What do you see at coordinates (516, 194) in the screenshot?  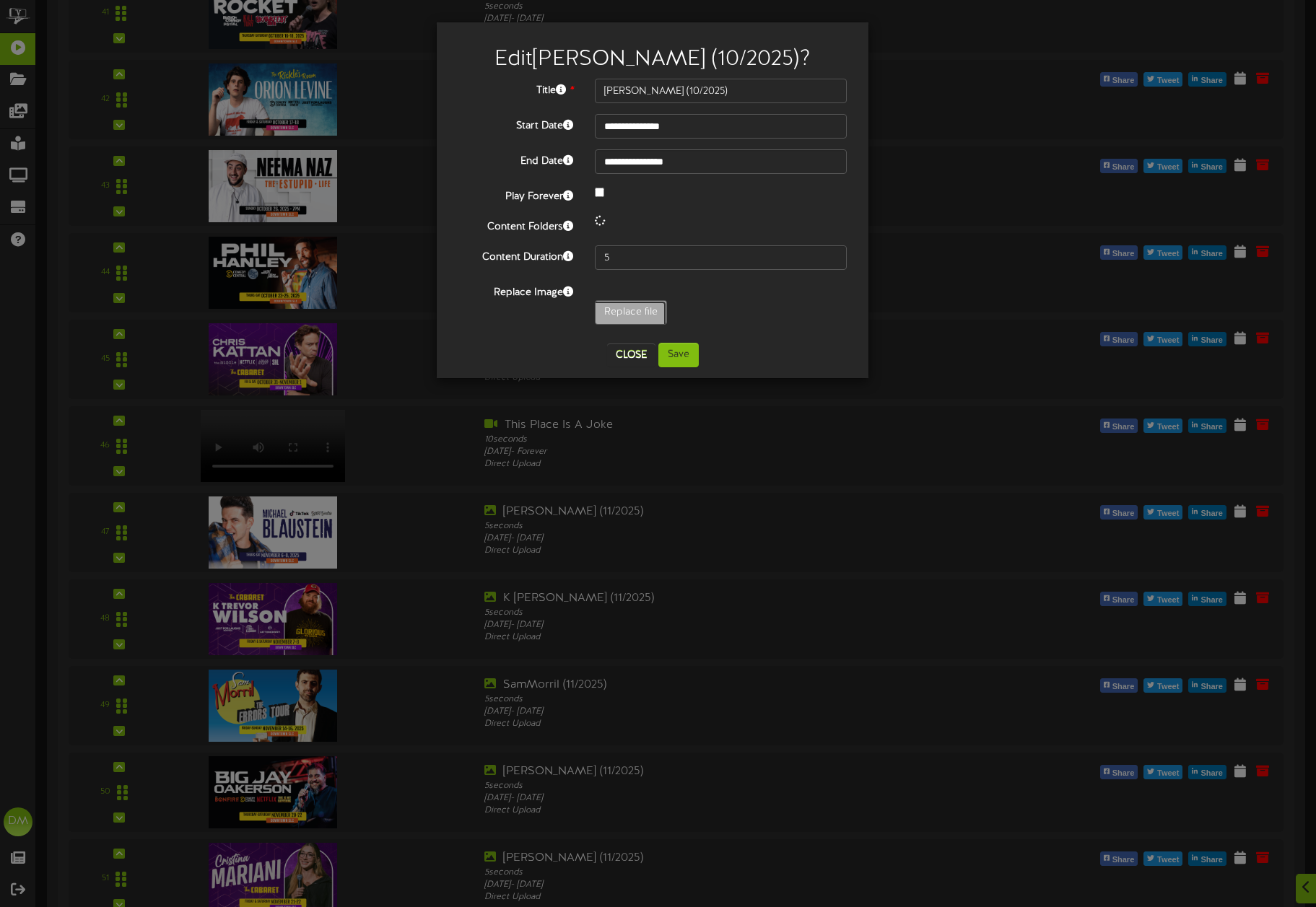 I see `label: Play Forever` at bounding box center [516, 194].